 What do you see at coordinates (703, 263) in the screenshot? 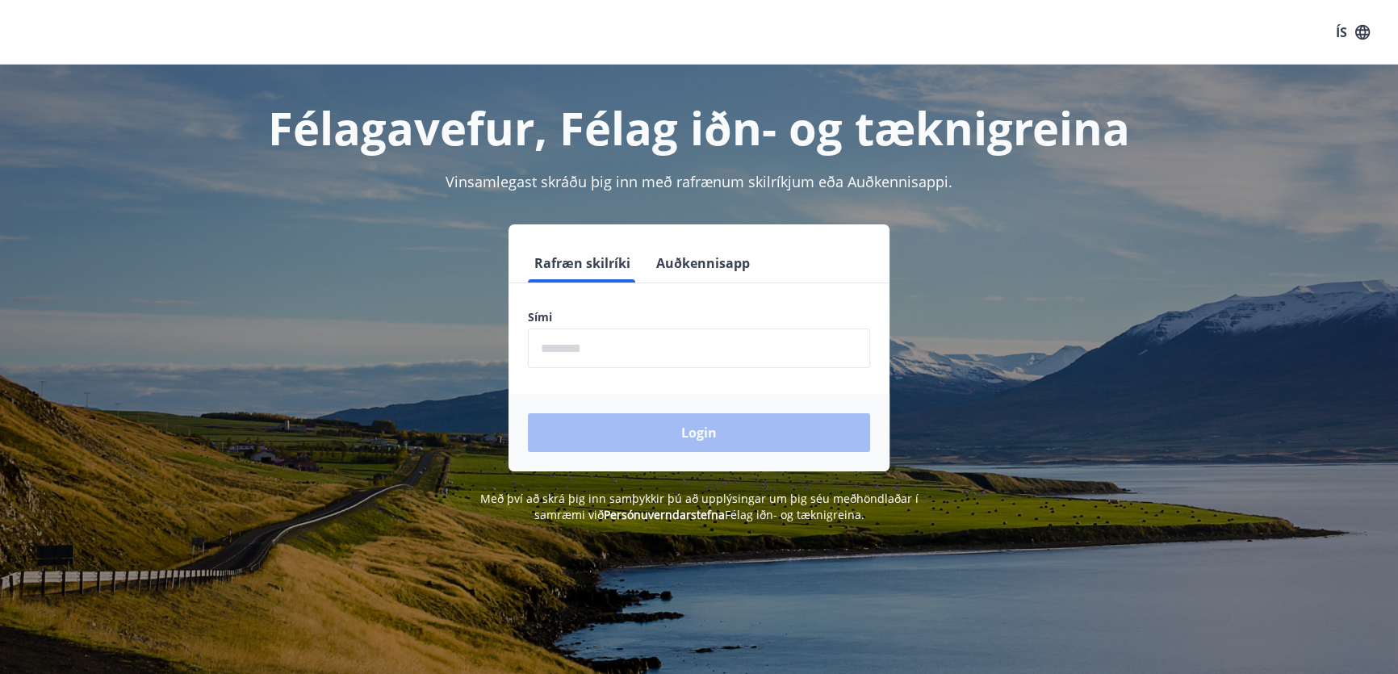
I see `button: Auðkennisapp` at bounding box center [703, 263].